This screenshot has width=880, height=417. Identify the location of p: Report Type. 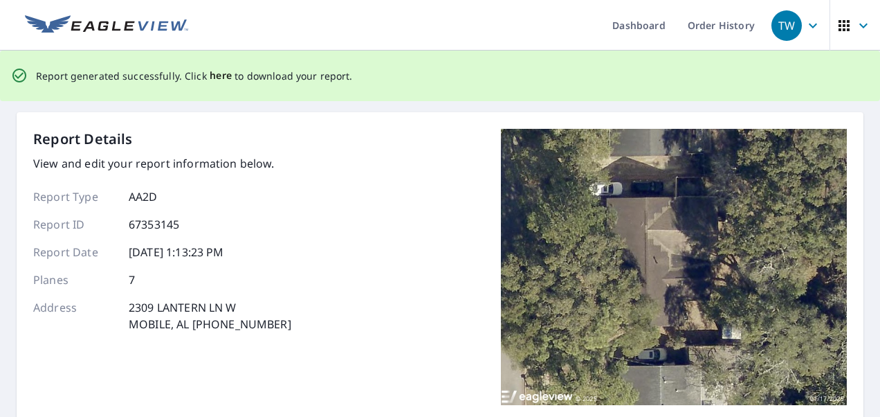
(75, 196).